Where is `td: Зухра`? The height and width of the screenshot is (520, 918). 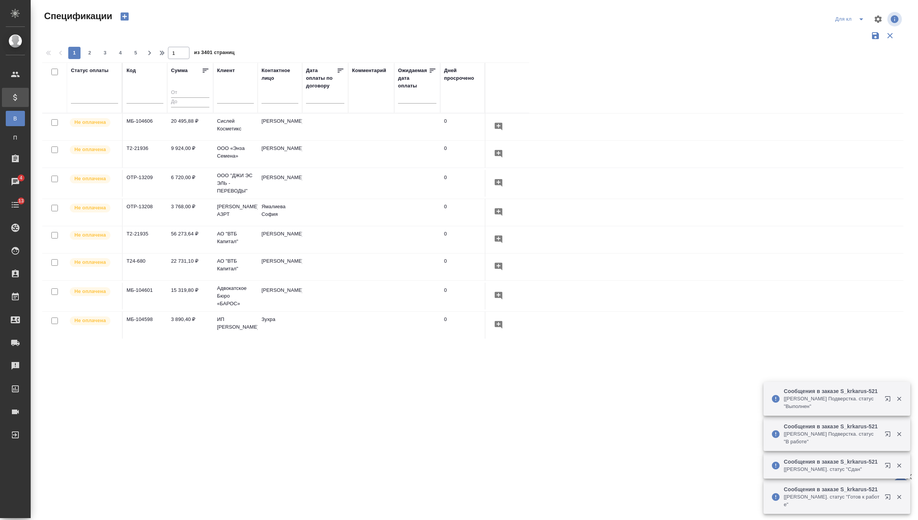 td: Зухра is located at coordinates (280, 325).